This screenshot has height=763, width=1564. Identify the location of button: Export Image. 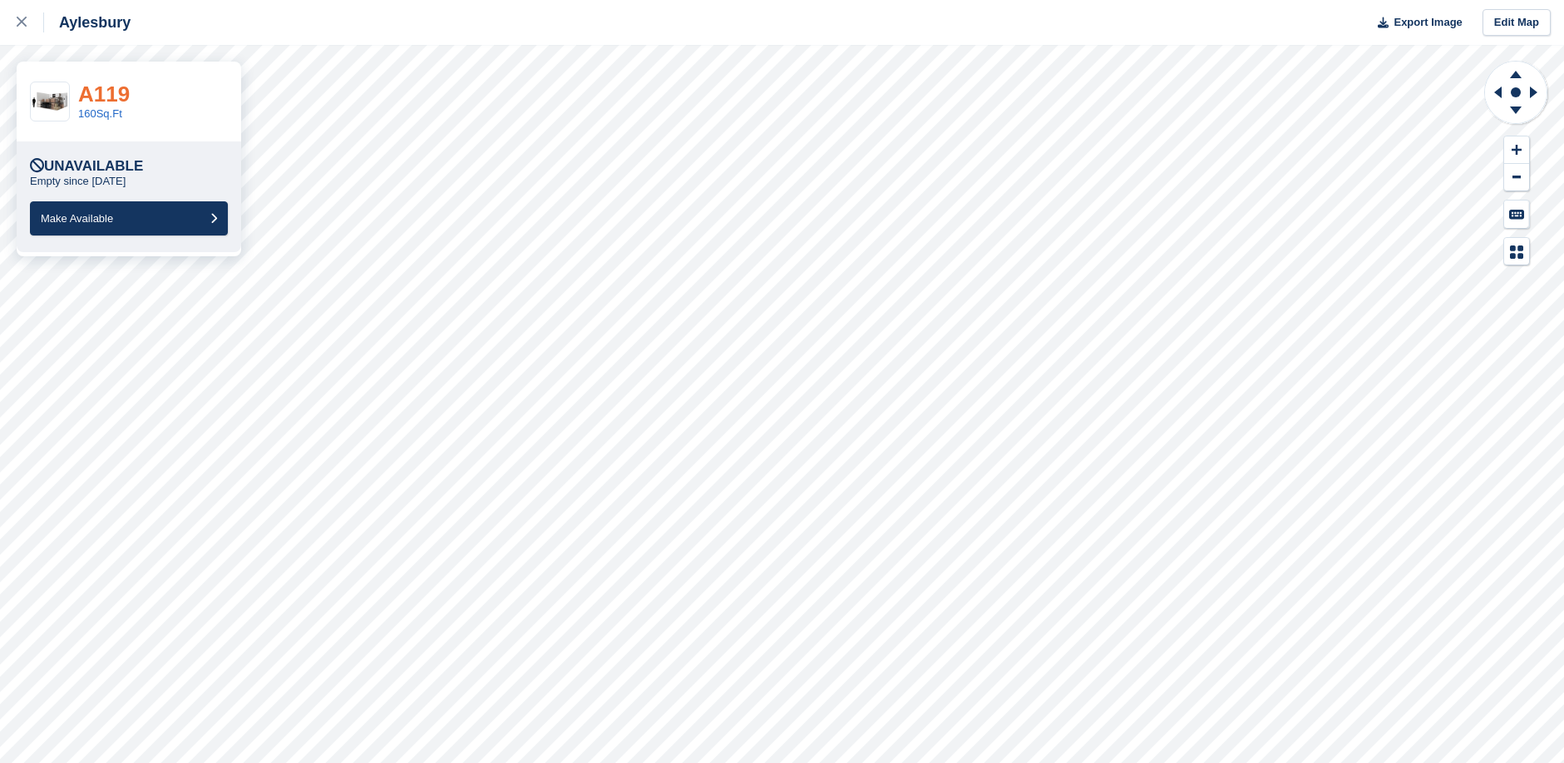
(1415, 22).